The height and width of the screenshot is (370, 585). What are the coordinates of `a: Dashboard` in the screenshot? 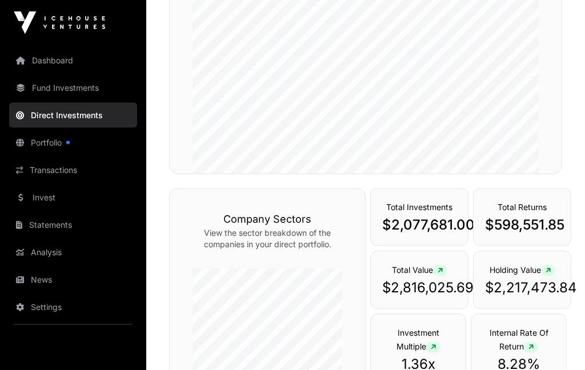 It's located at (73, 61).